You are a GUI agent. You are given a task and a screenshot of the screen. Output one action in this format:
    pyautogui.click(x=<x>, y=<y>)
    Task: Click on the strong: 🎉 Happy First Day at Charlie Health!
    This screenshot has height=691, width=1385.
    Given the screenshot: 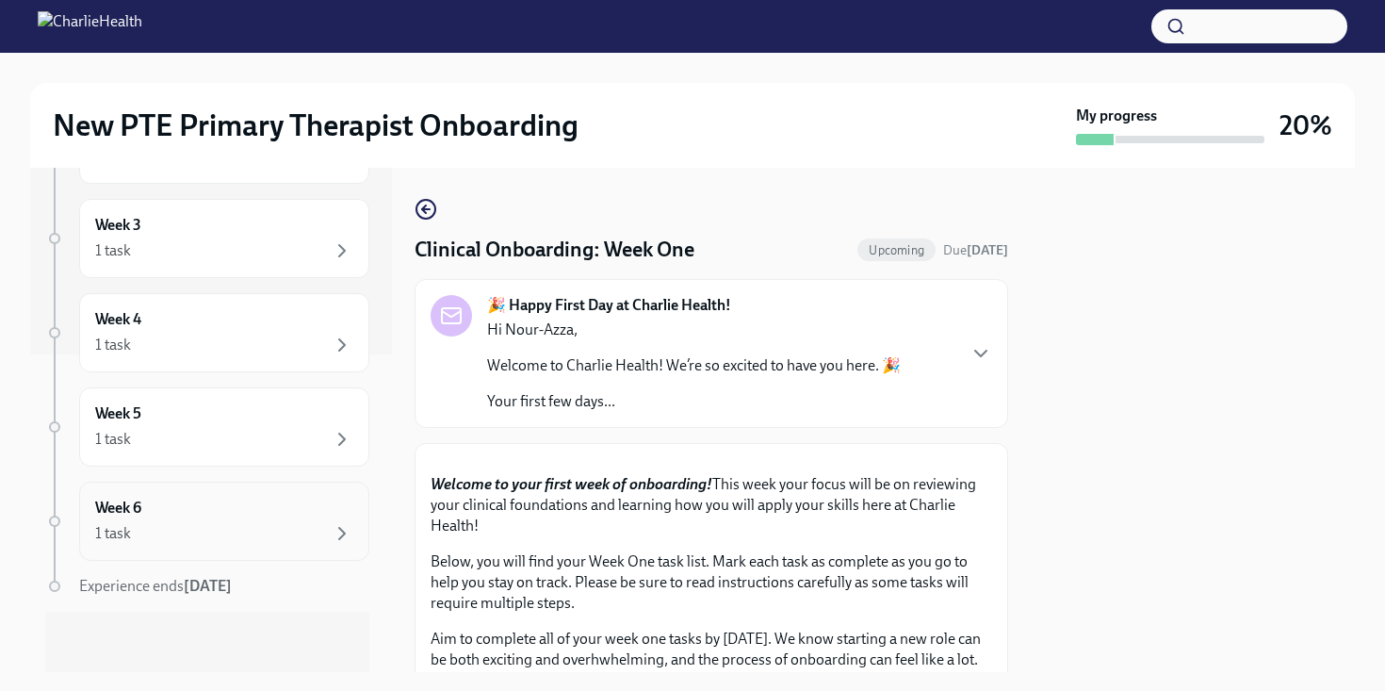 What is the action you would take?
    pyautogui.click(x=609, y=305)
    